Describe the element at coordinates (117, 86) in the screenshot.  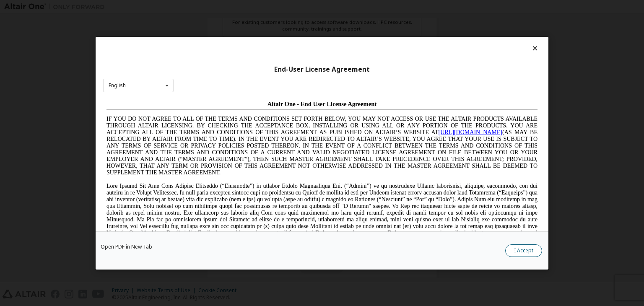
I see `div: English` at that location.